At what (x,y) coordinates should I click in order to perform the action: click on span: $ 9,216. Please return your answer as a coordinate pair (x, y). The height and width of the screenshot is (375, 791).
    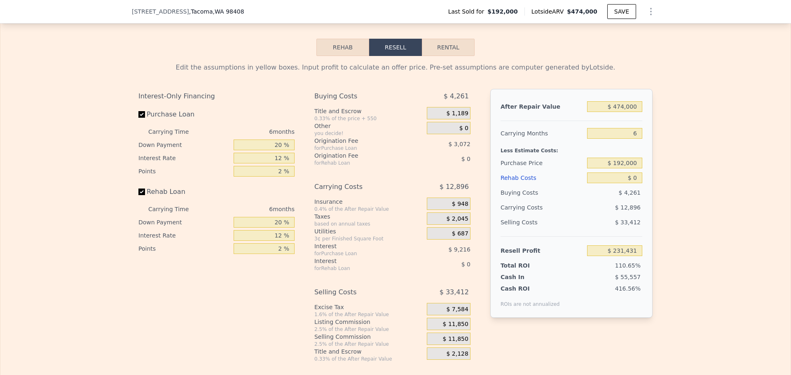
    Looking at the image, I should click on (459, 250).